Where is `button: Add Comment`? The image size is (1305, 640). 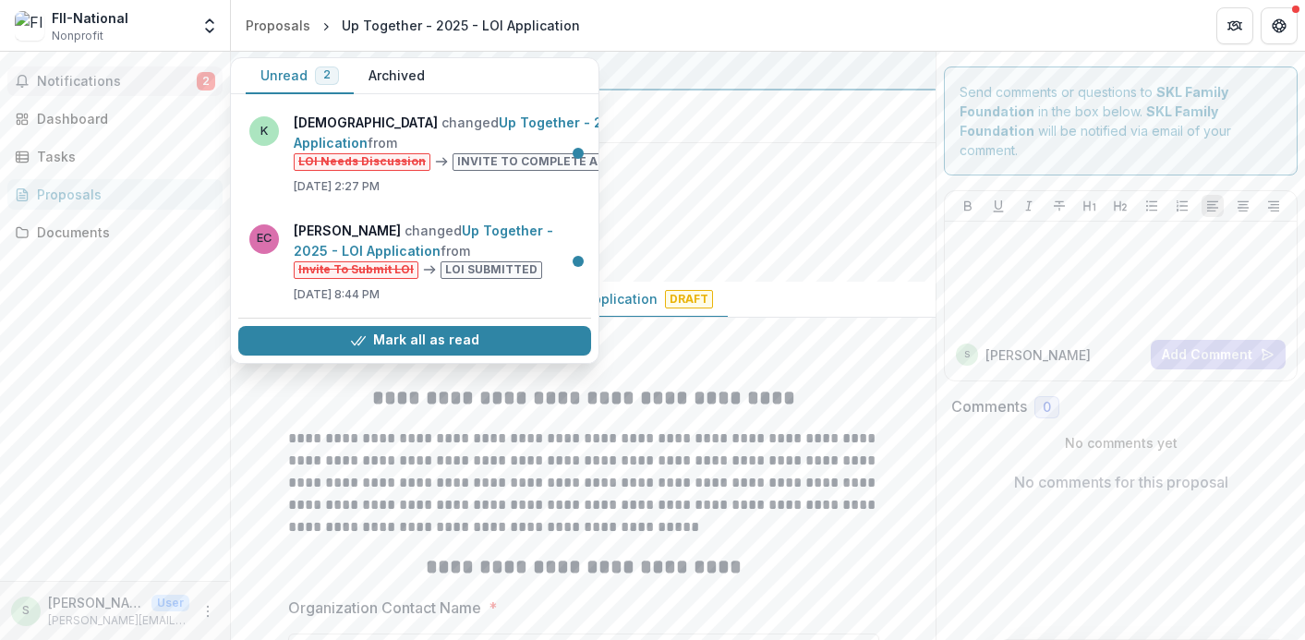
button: Add Comment is located at coordinates (1218, 355).